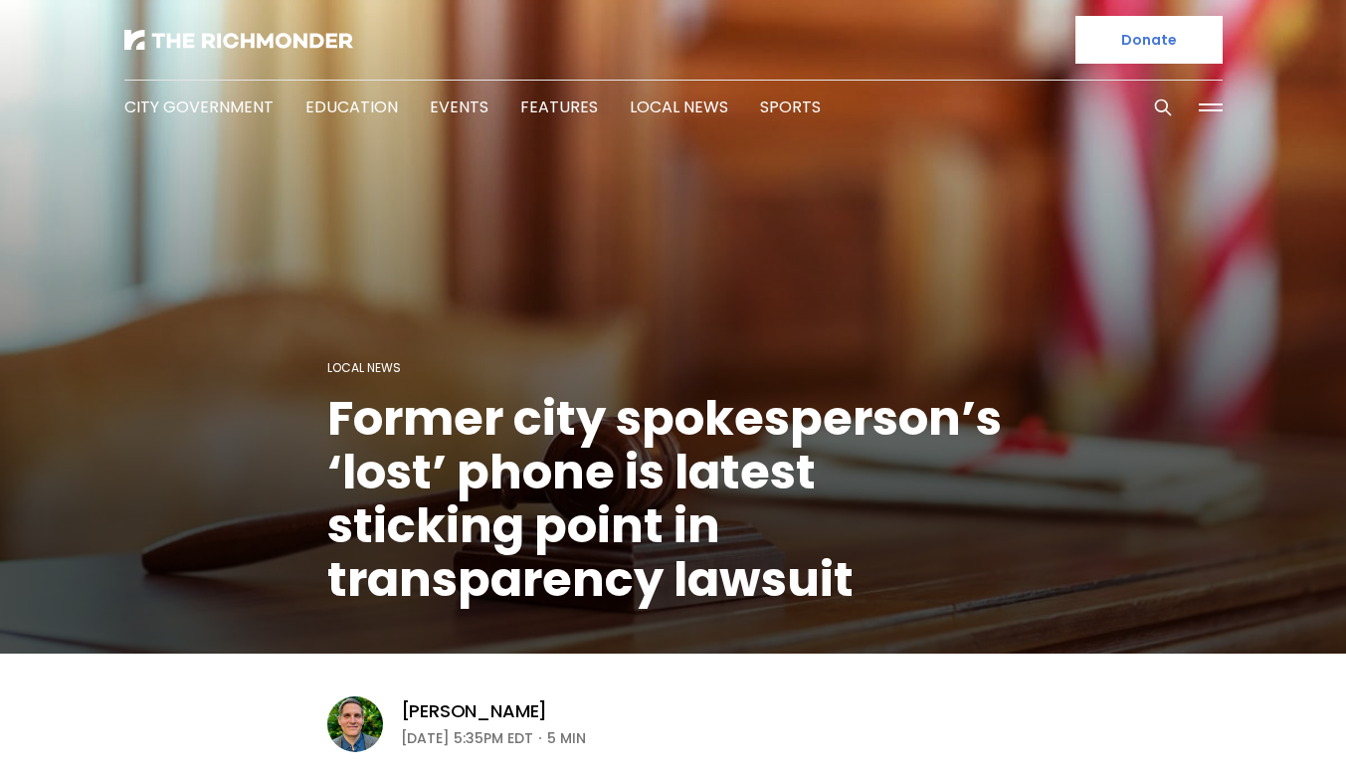 This screenshot has height=773, width=1346. I want to click on img: Graham Moomaw, so click(355, 724).